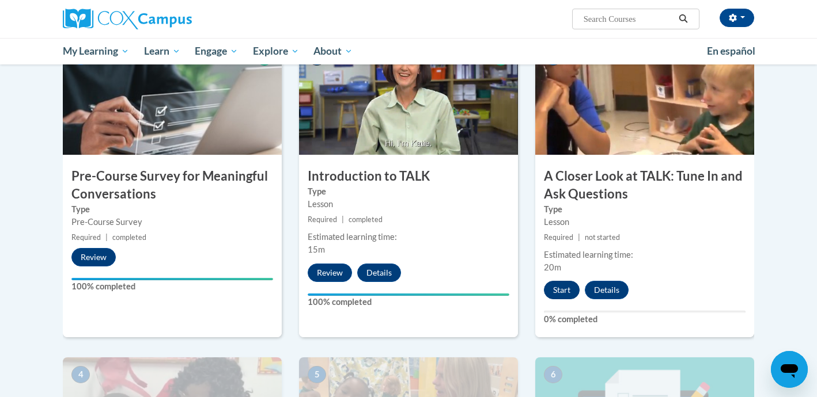 This screenshot has width=817, height=397. Describe the element at coordinates (162, 51) in the screenshot. I see `span: Learn` at that location.